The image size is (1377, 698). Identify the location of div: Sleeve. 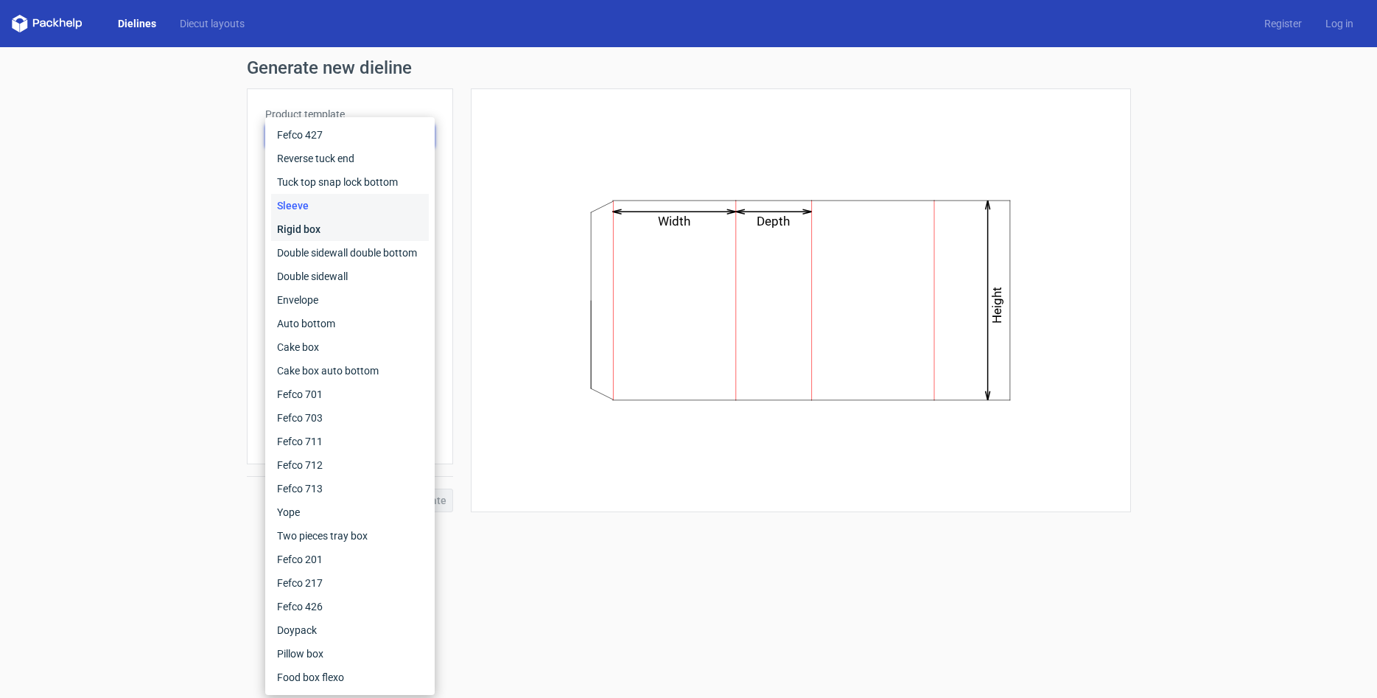
(350, 206).